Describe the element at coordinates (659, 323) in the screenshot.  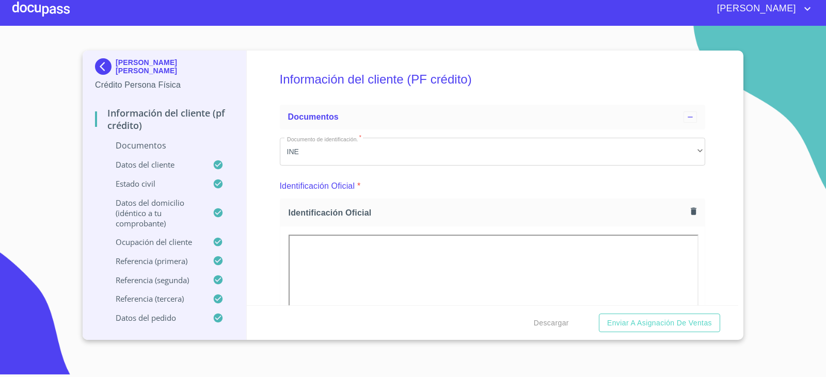
I see `span: Enviar a Asignación de Ventas` at that location.